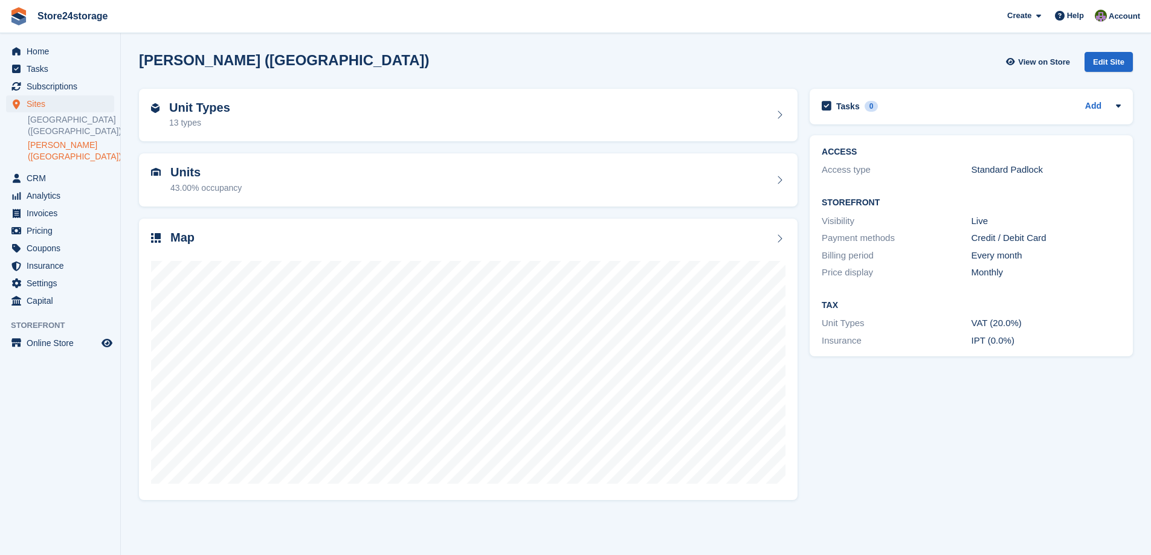  I want to click on span: Settings, so click(63, 283).